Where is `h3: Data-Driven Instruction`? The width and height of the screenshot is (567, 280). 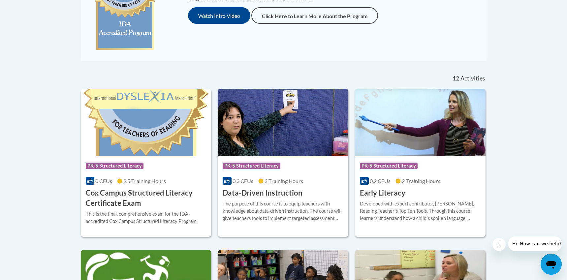 h3: Data-Driven Instruction is located at coordinates (263, 193).